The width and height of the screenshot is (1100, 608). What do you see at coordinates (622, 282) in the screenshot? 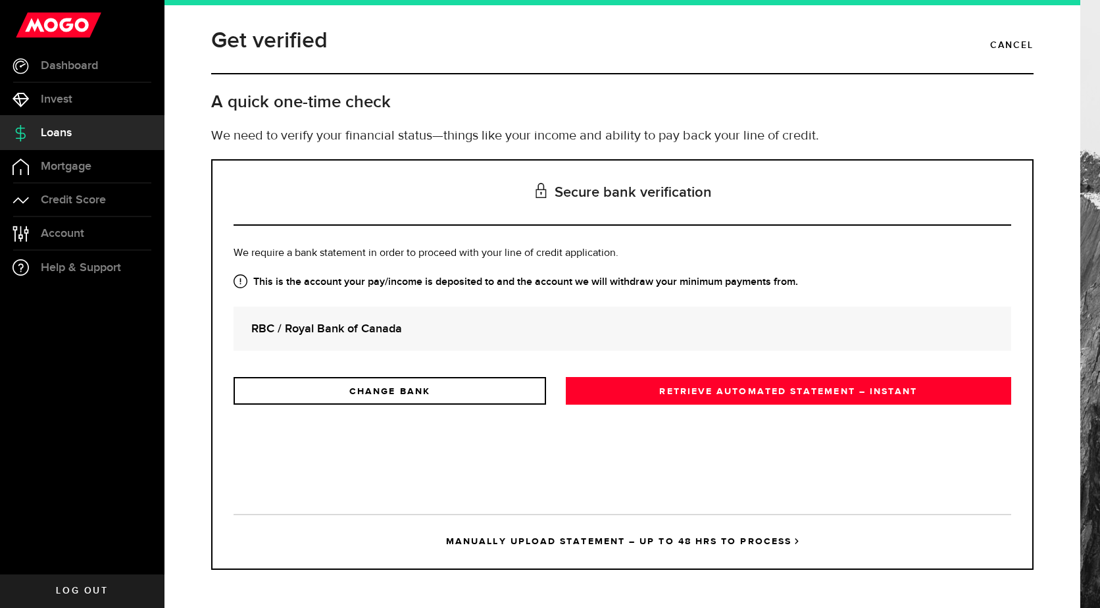
I see `strong: This is the account your pay/income is deposited to and the account we will withdraw your minimum...` at bounding box center [622, 282].